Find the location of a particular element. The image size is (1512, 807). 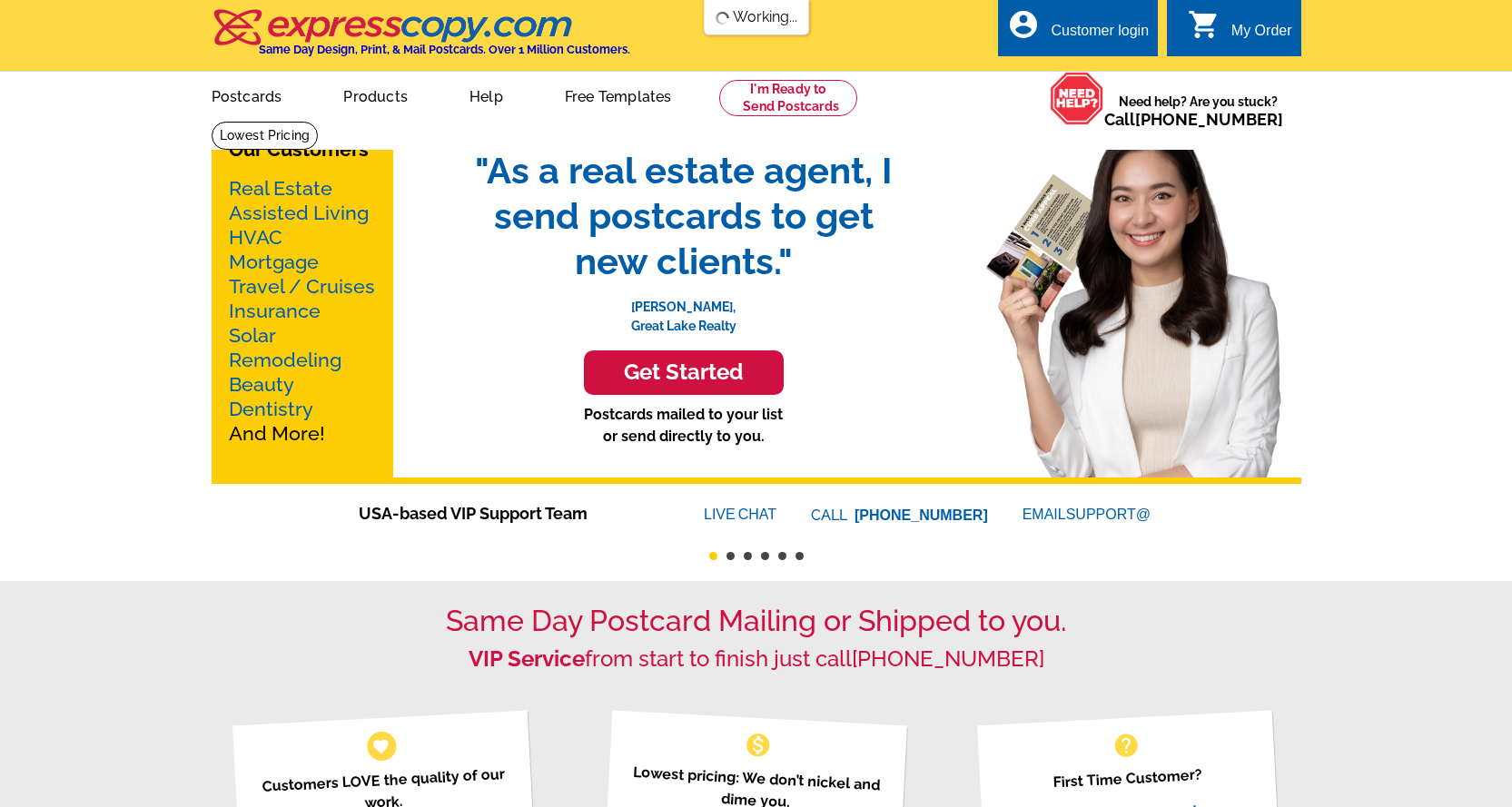

a: Same Day Design, Print, & Mail Postcards. Over 1 Million Customers. is located at coordinates (421, 39).